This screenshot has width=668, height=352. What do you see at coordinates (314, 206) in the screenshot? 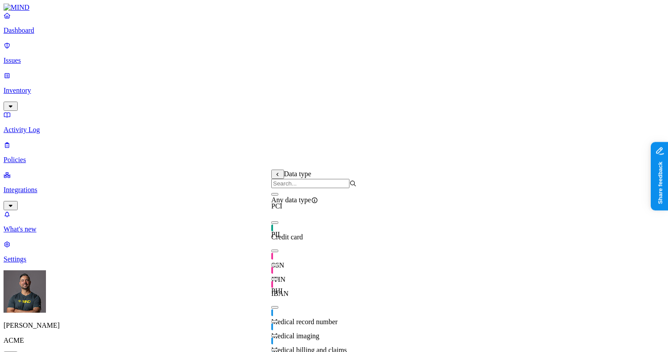
I see `div: PCI` at bounding box center [314, 206].